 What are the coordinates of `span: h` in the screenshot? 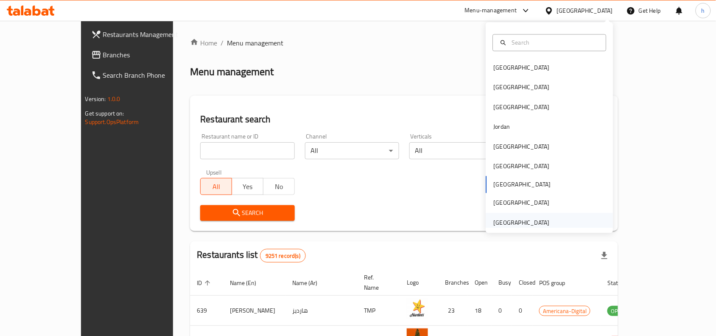 It's located at (704, 11).